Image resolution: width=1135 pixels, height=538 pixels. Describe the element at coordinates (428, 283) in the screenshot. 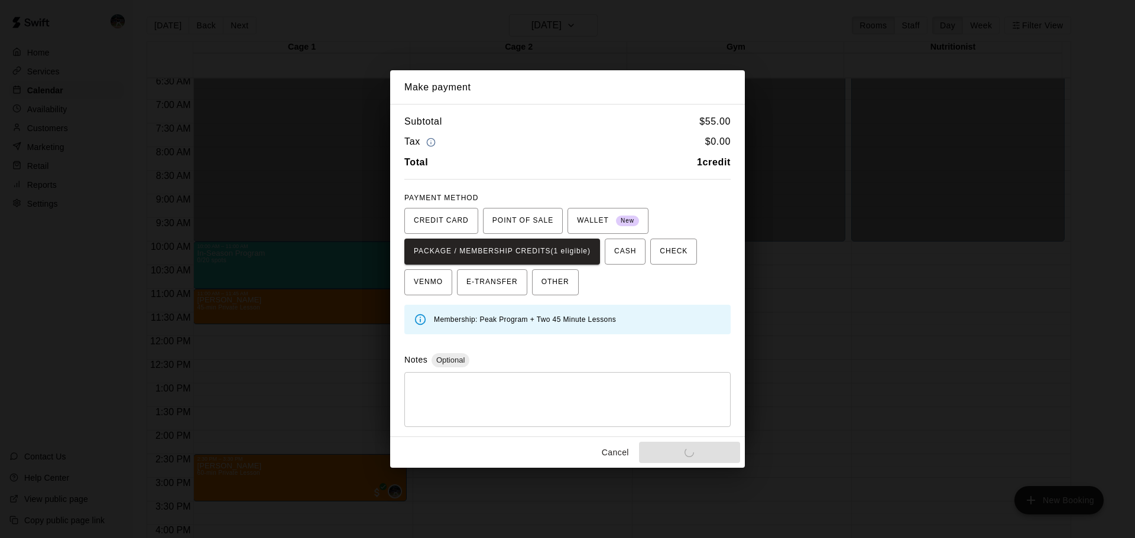

I see `span: VENMO` at that location.